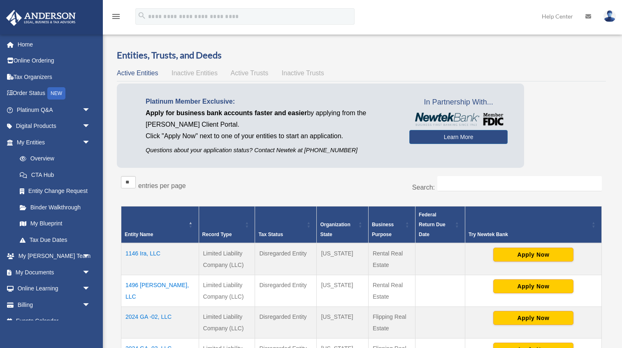 The image size is (622, 348). What do you see at coordinates (56, 93) in the screenshot?
I see `div: NEW` at bounding box center [56, 93].